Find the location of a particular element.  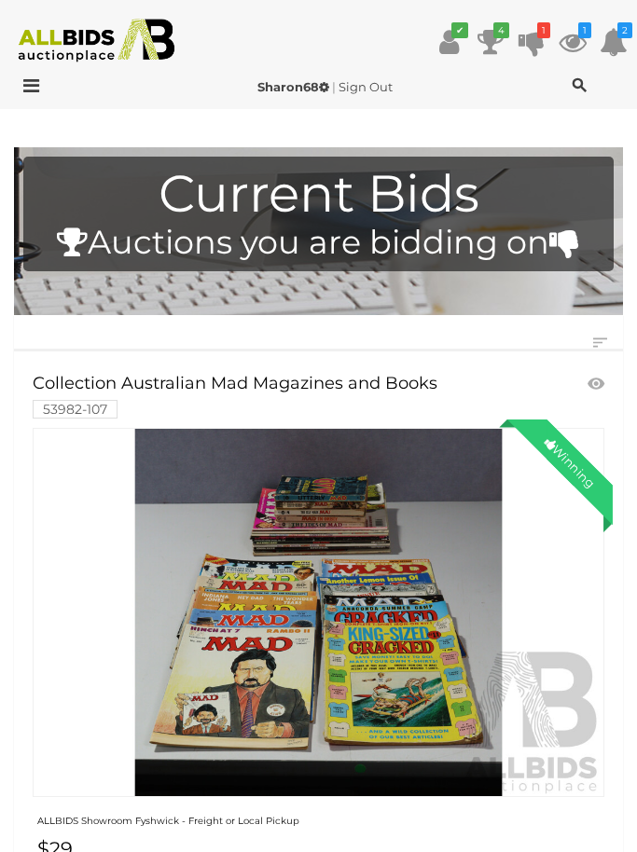

a: Sharon68 is located at coordinates (294, 87).